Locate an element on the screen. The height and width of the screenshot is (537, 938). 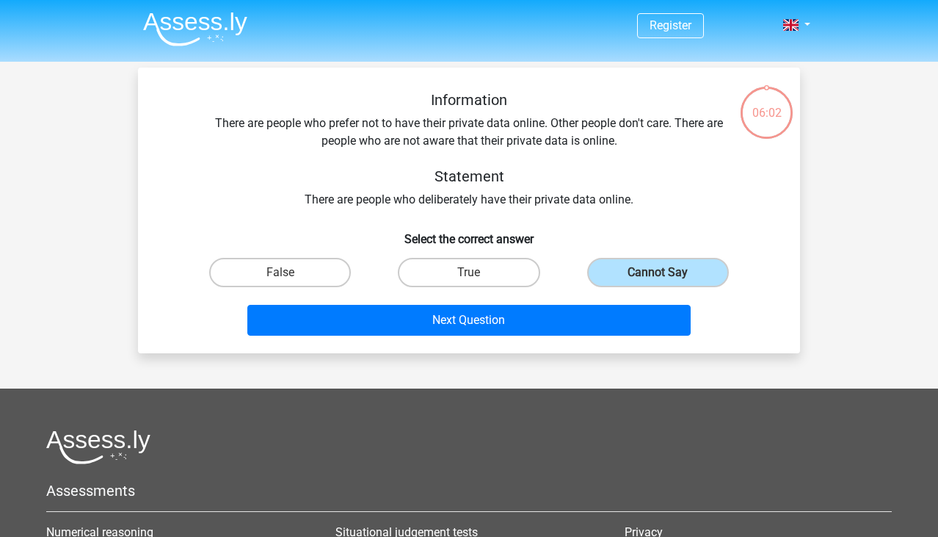
img: Assessly logo is located at coordinates (98, 446).